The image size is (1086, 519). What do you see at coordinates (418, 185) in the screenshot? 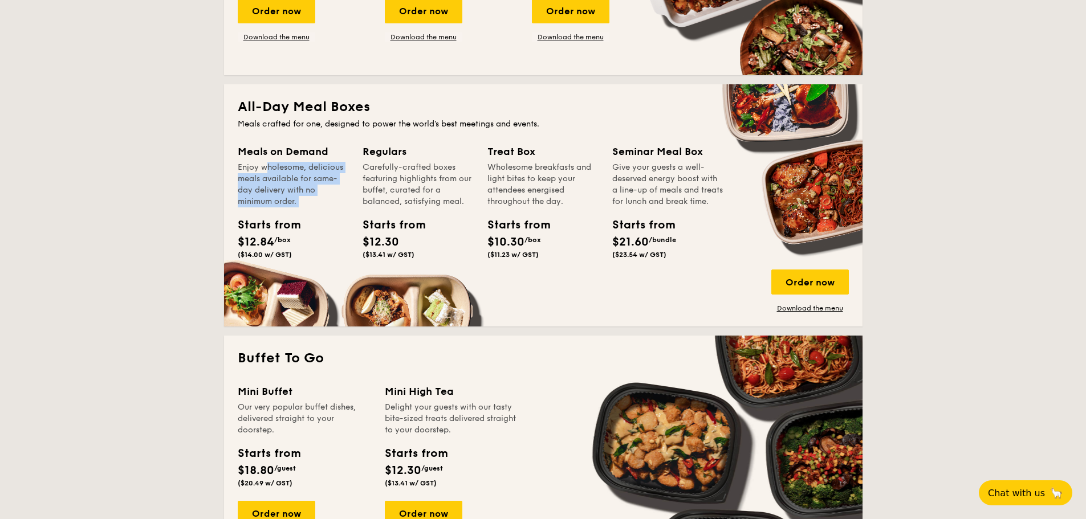
I see `div: Carefully-crafted boxes featuring highlights from our buffet, curated for a balanced, satisfying ...` at bounding box center [418, 185].